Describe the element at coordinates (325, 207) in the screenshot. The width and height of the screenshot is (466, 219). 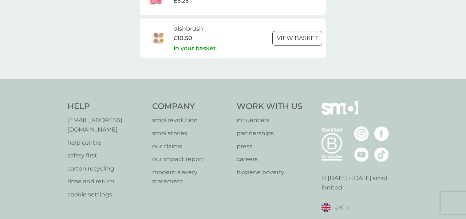
I see `img: UK flag` at that location.